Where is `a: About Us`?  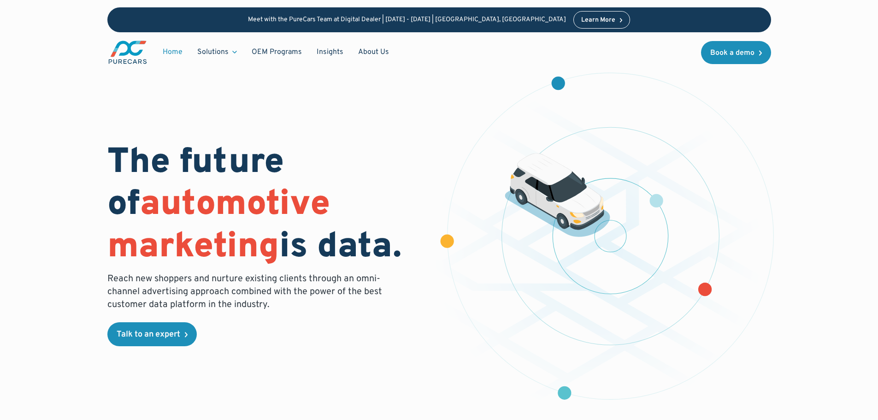
a: About Us is located at coordinates (373, 52).